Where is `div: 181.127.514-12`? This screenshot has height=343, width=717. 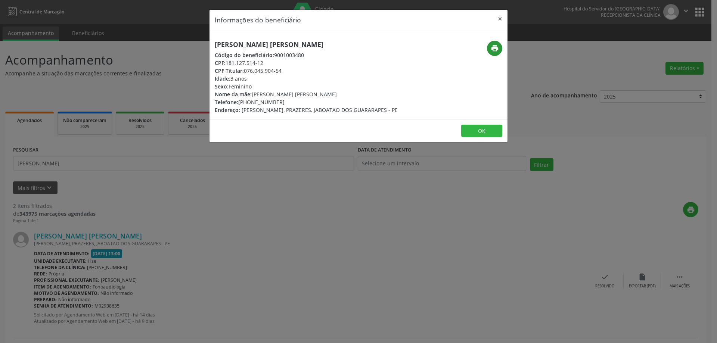
div: 181.127.514-12 is located at coordinates (306, 63).